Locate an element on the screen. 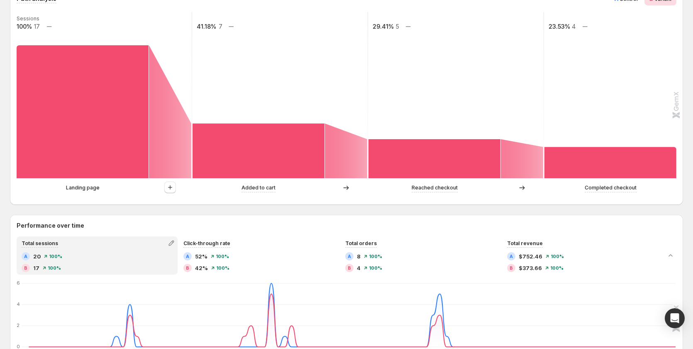  p: Added to cart is located at coordinates (259, 188).